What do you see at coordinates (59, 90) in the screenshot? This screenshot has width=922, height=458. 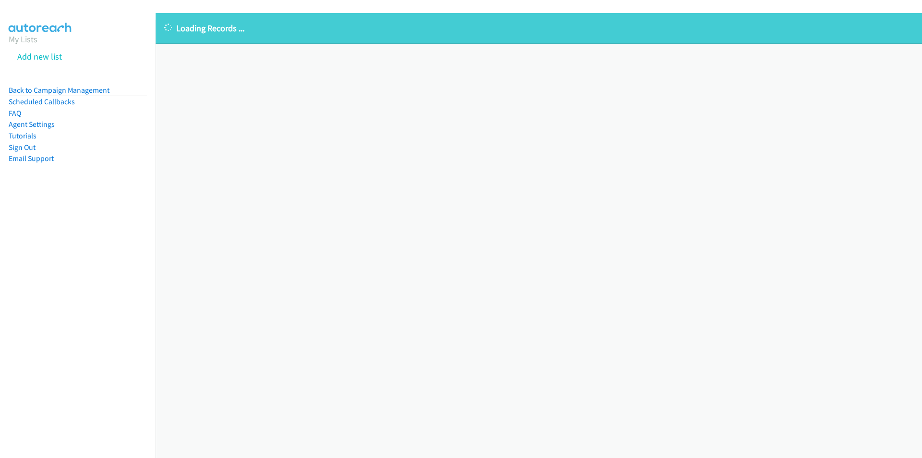 I see `a: Back to Campaign Management` at bounding box center [59, 90].